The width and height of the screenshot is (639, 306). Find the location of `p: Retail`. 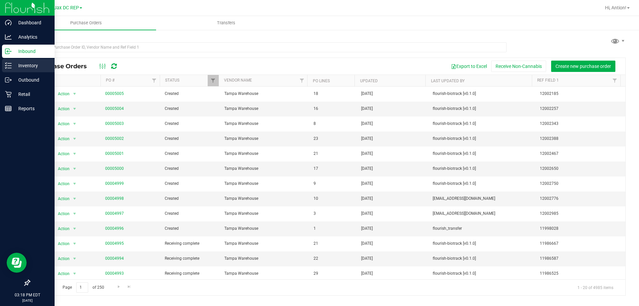

p: Retail is located at coordinates (32, 94).